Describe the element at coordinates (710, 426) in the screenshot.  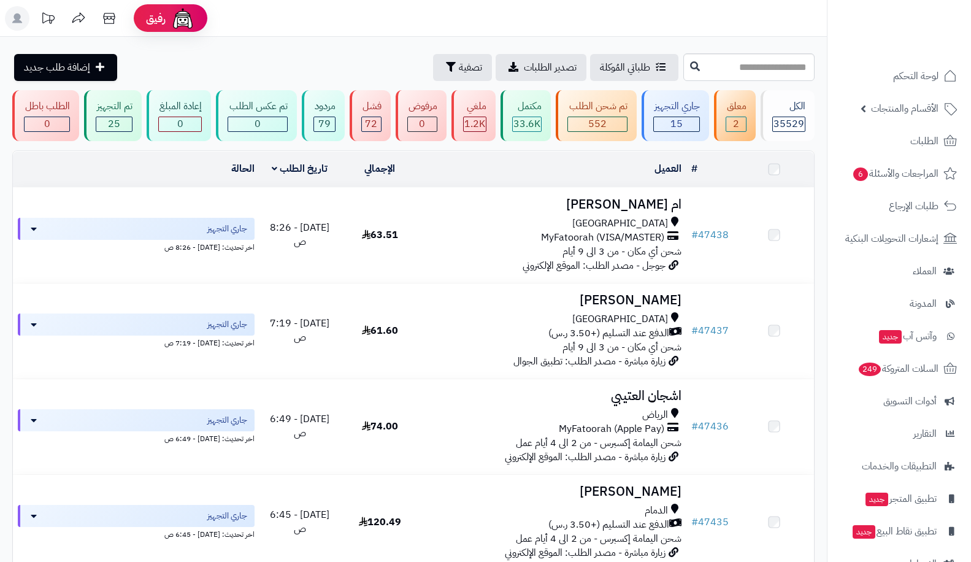
I see `a: #47436` at that location.